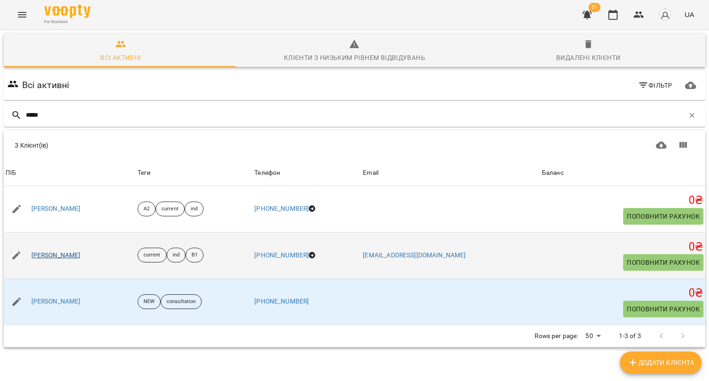 This screenshot has height=381, width=709. What do you see at coordinates (370, 173) in the screenshot?
I see `div: Email` at bounding box center [370, 173].